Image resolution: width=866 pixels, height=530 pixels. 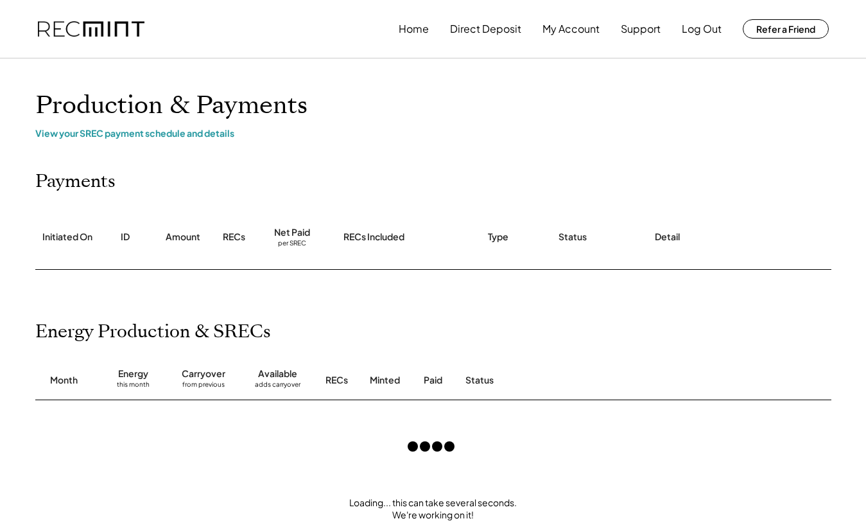 What do you see at coordinates (133, 387) in the screenshot?
I see `div: this month` at bounding box center [133, 387].